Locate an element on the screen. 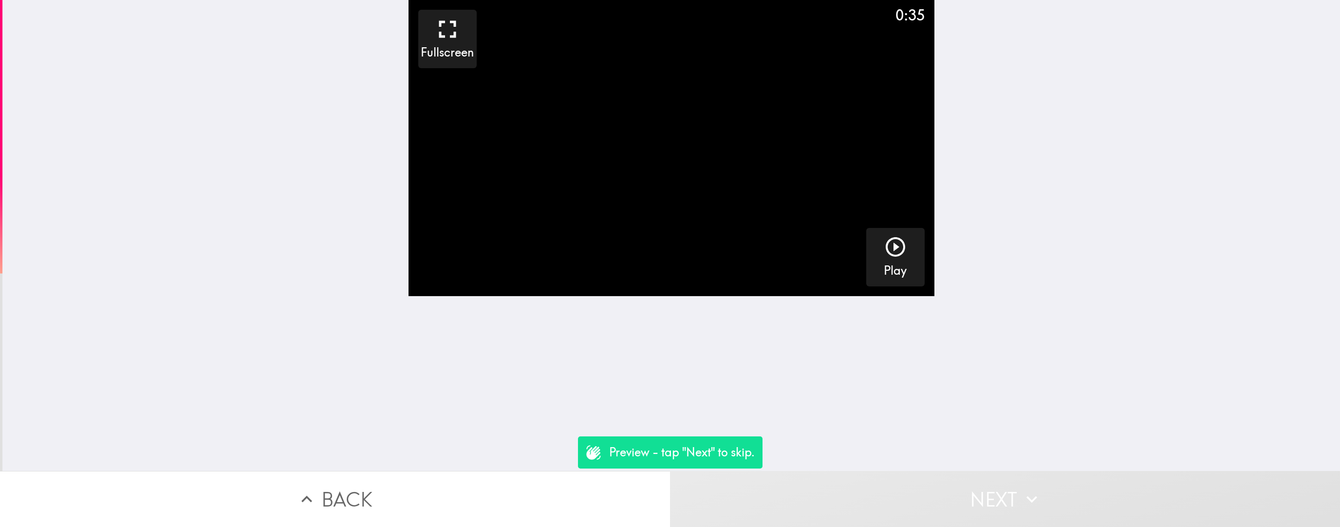  button: Play is located at coordinates (895, 257).